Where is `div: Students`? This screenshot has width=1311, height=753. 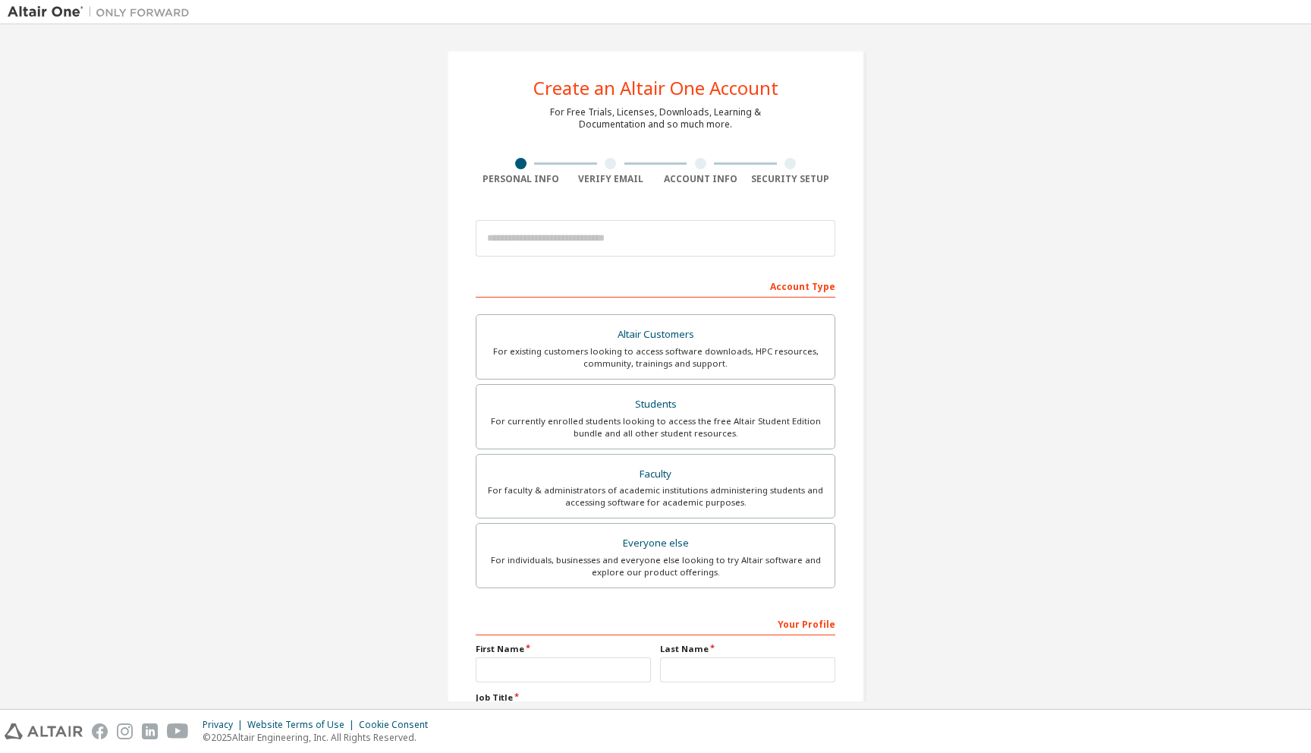 div: Students is located at coordinates (656, 404).